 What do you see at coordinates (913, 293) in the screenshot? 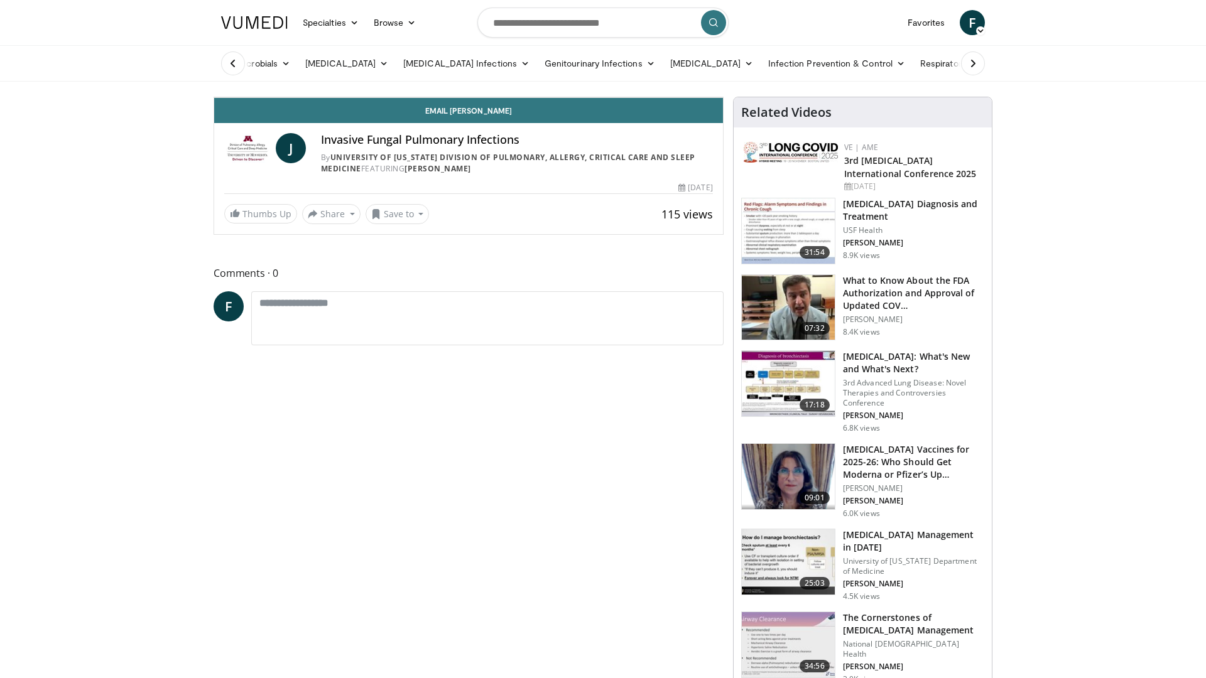
I see `h3: What to Know About the FDA Authorization and Approval of Updated COV…` at bounding box center [913, 293].